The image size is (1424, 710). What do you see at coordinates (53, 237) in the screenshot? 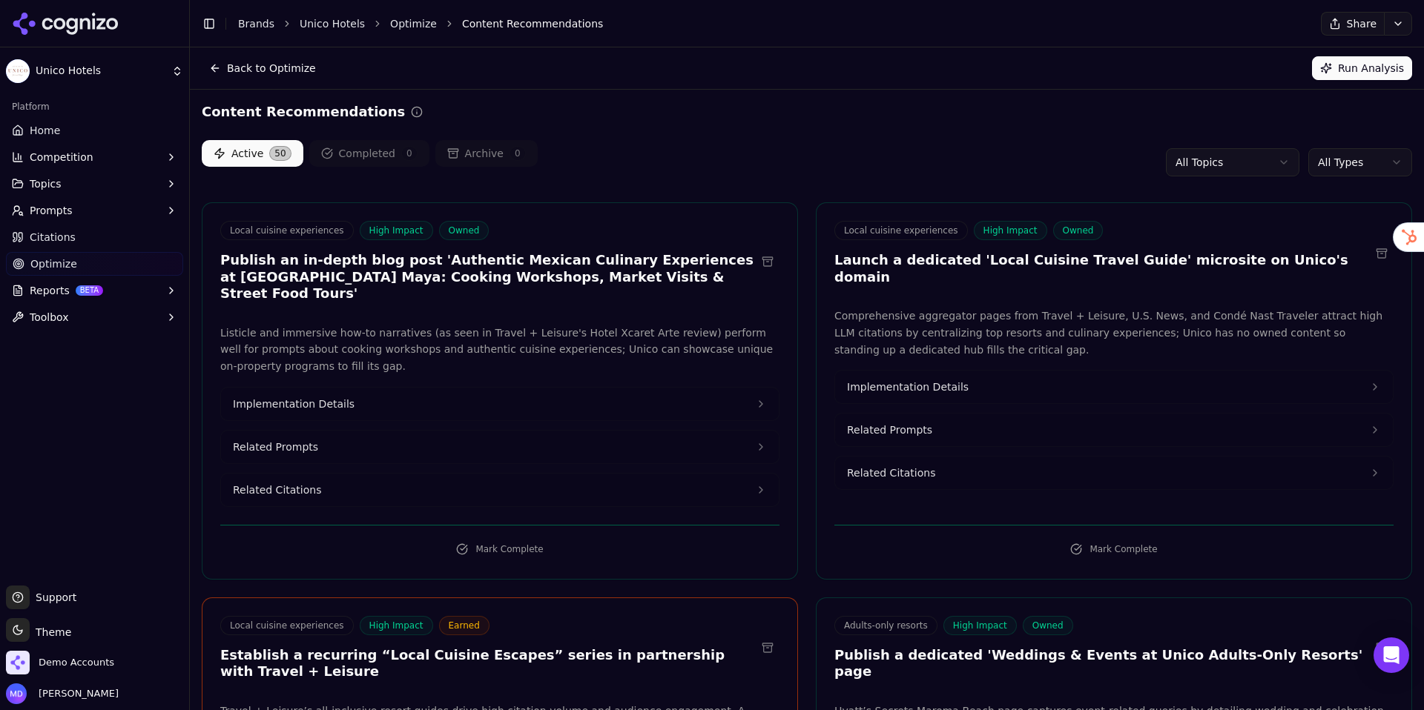
I see `span: Citations` at bounding box center [53, 237].